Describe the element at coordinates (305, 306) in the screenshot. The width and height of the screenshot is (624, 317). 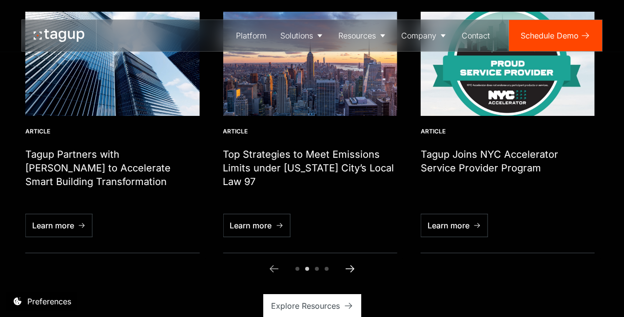
I see `div: Explore Resources` at that location.